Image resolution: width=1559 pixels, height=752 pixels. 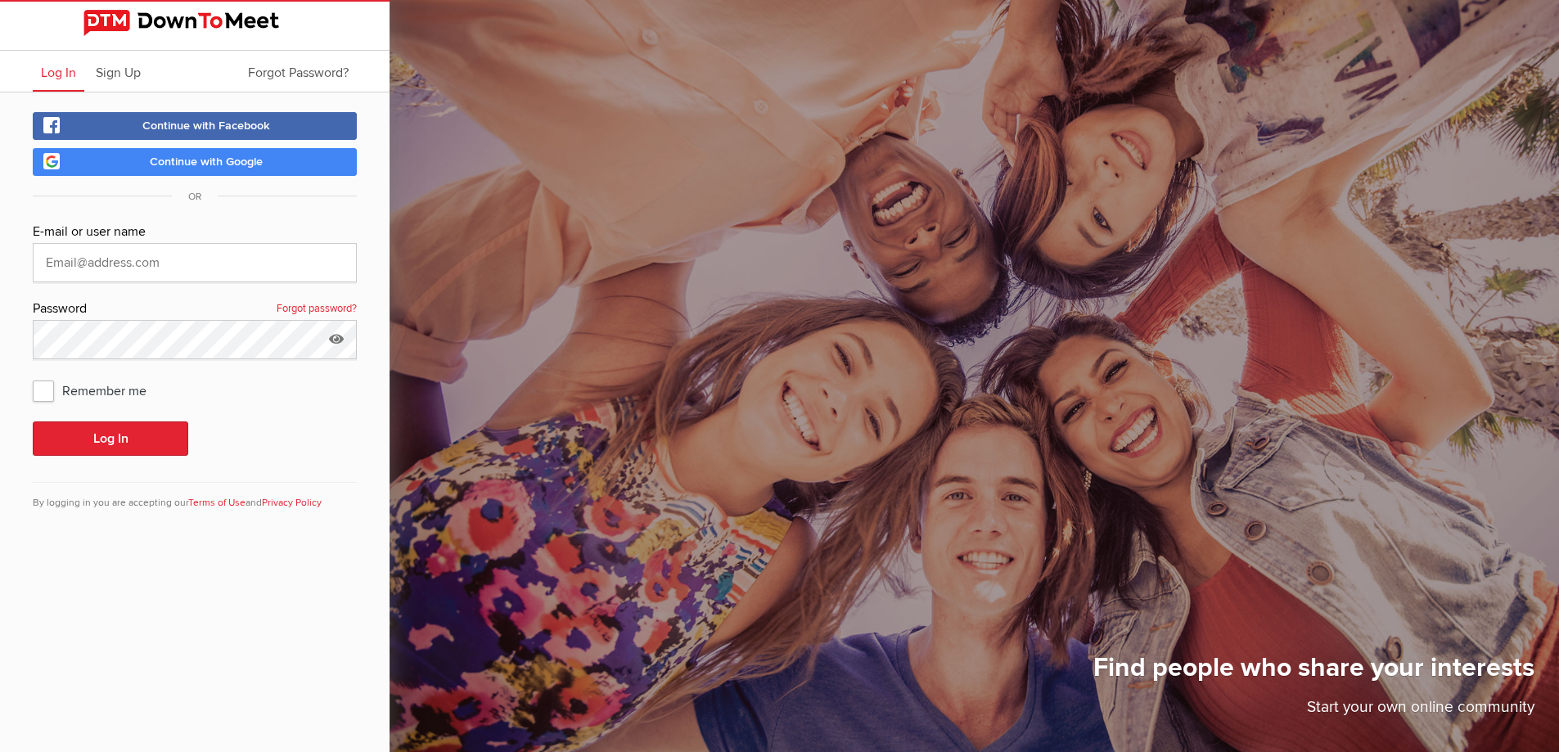 What do you see at coordinates (195, 263) in the screenshot?
I see `input: Email@address.com` at bounding box center [195, 263].